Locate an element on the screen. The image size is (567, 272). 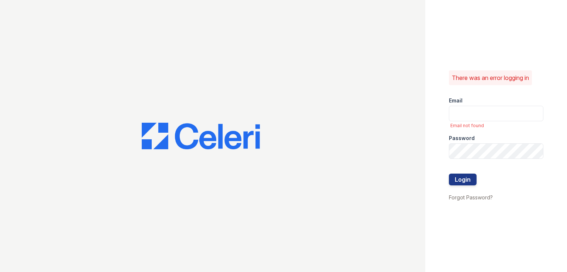
a: Forgot Password? is located at coordinates (471, 197).